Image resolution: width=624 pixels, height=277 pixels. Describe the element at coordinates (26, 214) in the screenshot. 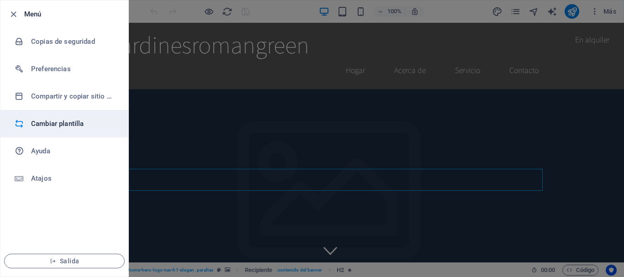

I see `button: 1` at that location.